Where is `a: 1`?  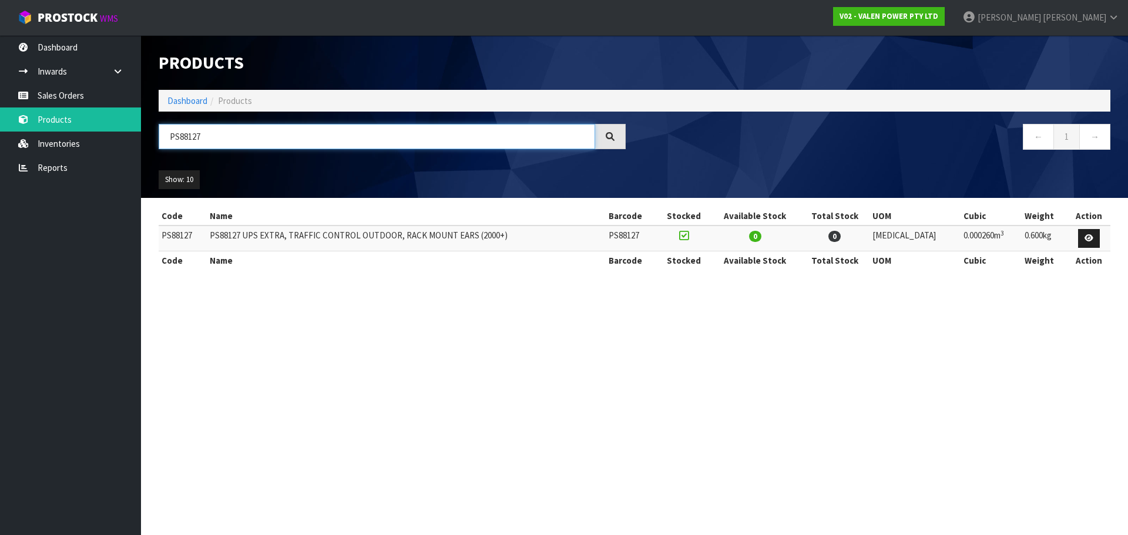
a: 1 is located at coordinates (1066, 136).